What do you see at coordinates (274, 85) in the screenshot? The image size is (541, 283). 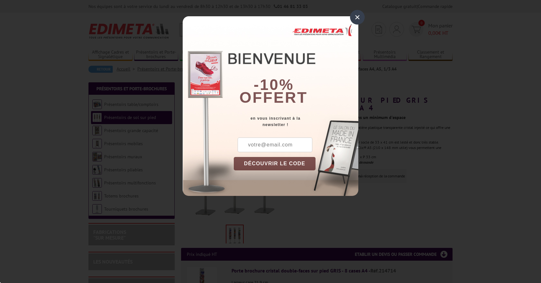 I see `b: -10%` at bounding box center [274, 85].